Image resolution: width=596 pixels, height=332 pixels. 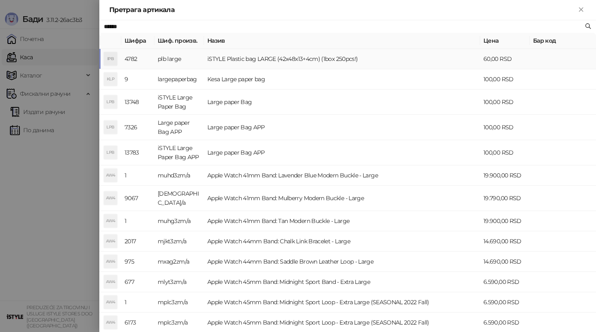 I want to click on th: Цена, so click(x=505, y=41).